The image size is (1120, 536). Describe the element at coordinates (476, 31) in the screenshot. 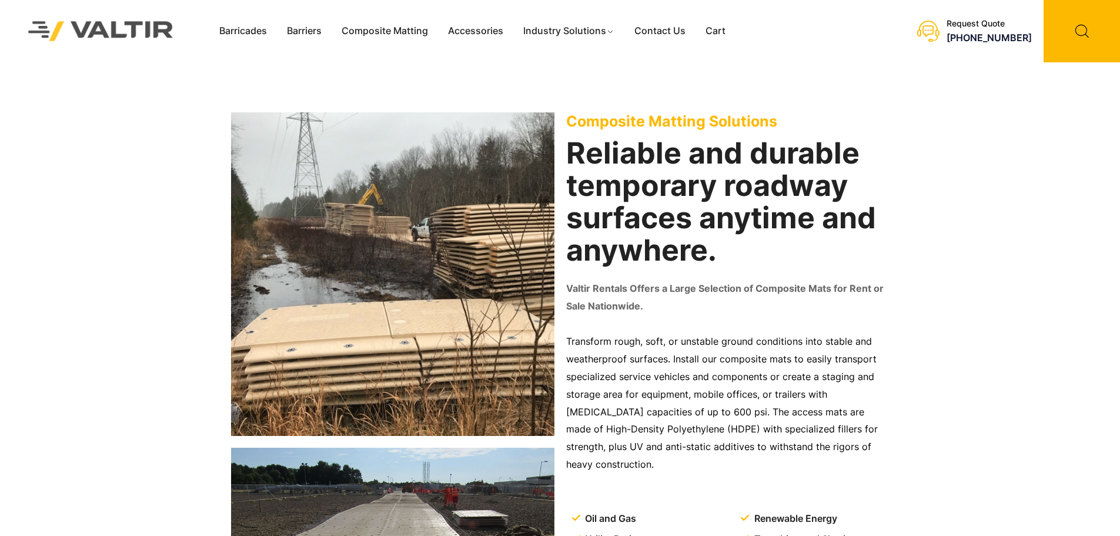

I see `a: Accessories` at that location.